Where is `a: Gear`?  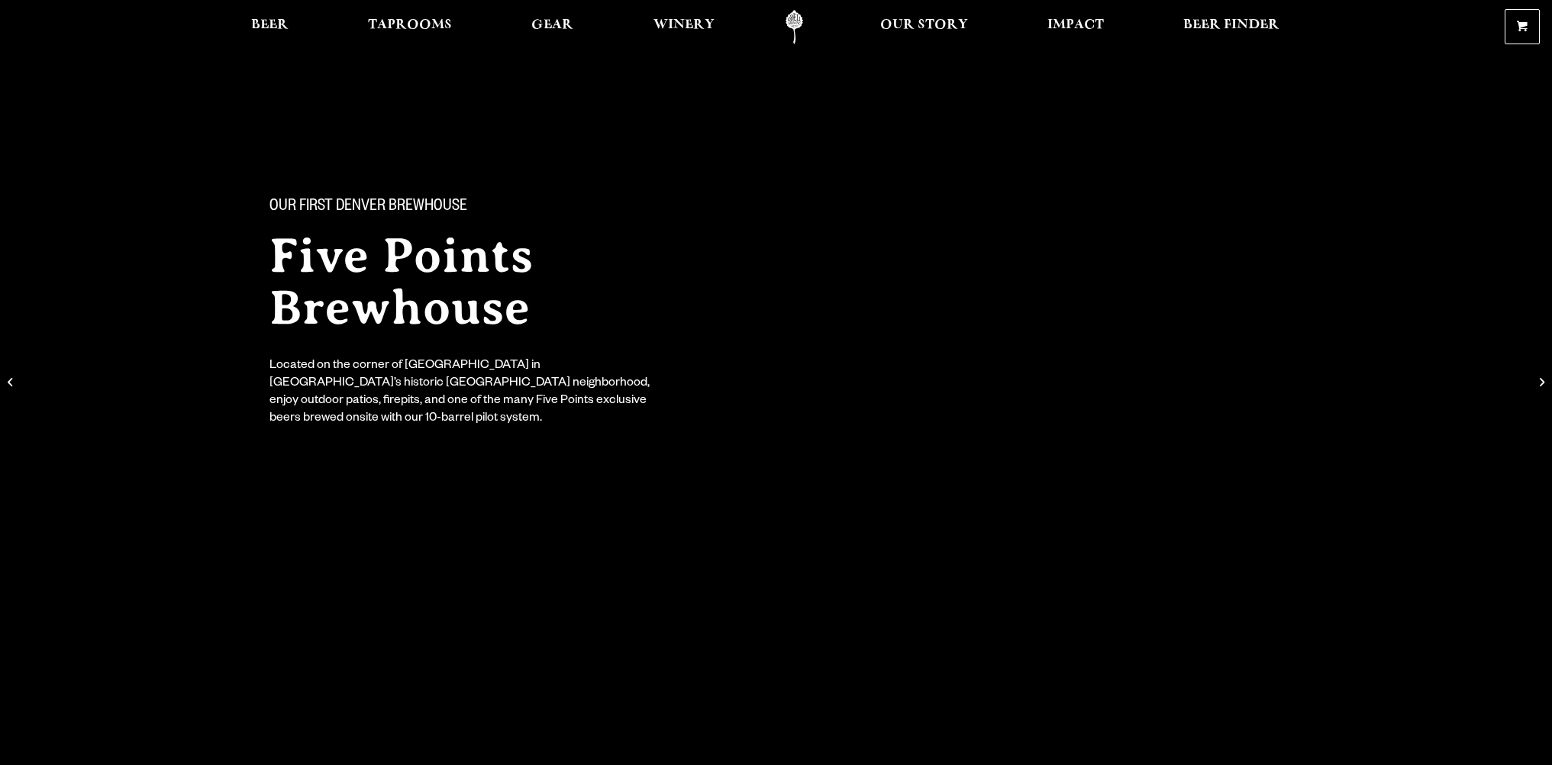 a: Gear is located at coordinates (552, 27).